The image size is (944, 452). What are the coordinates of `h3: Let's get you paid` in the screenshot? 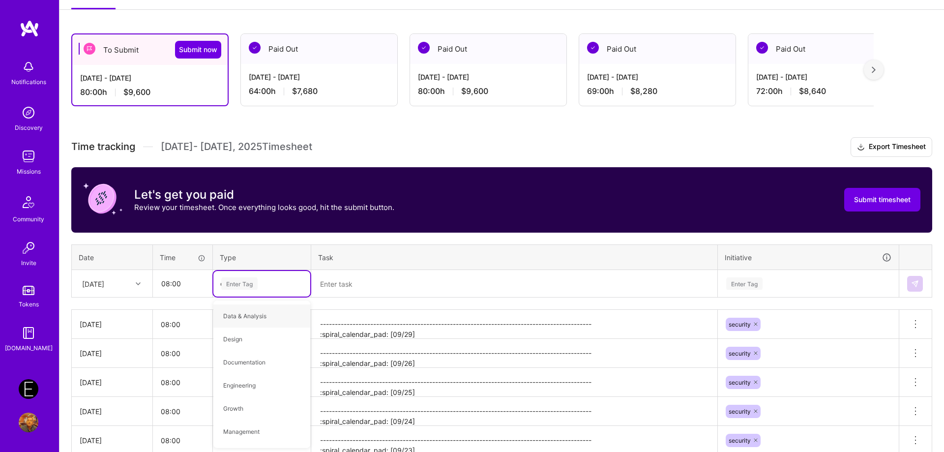 It's located at (264, 195).